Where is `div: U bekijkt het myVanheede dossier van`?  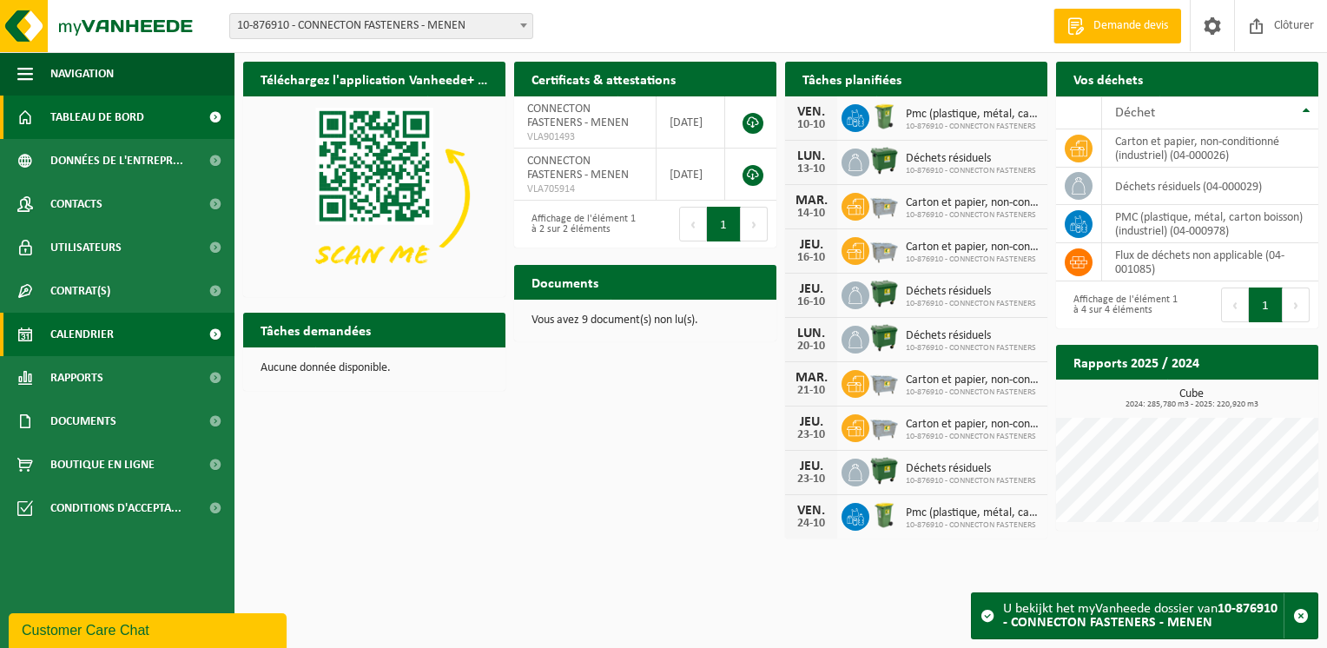
div: U bekijkt het myVanheede dossier van is located at coordinates (1143, 616).